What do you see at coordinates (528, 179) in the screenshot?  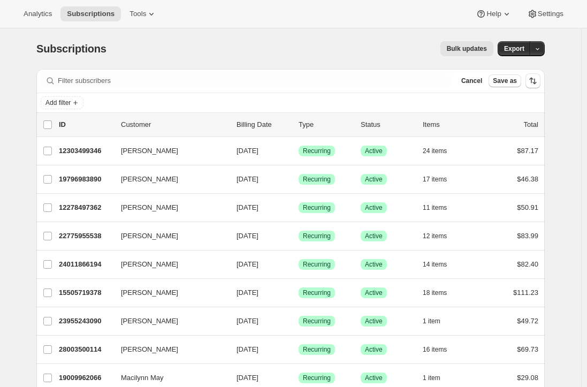 I see `span: $46.38` at bounding box center [528, 179].